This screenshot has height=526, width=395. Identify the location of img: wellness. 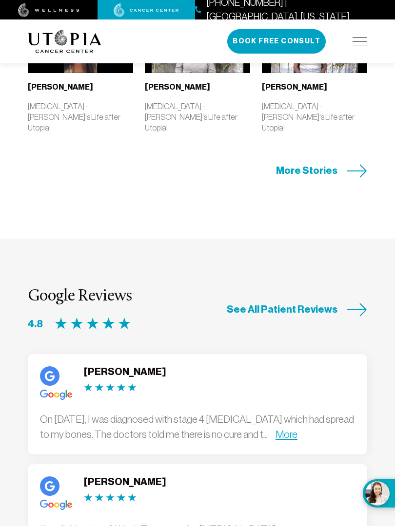
(49, 10).